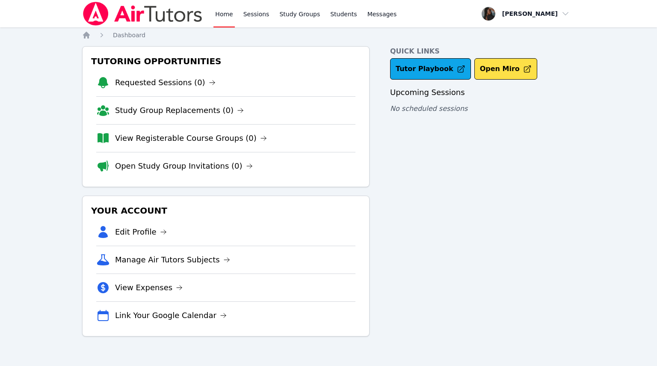  Describe the element at coordinates (165, 83) in the screenshot. I see `a: Requested Sessions (0)` at that location.